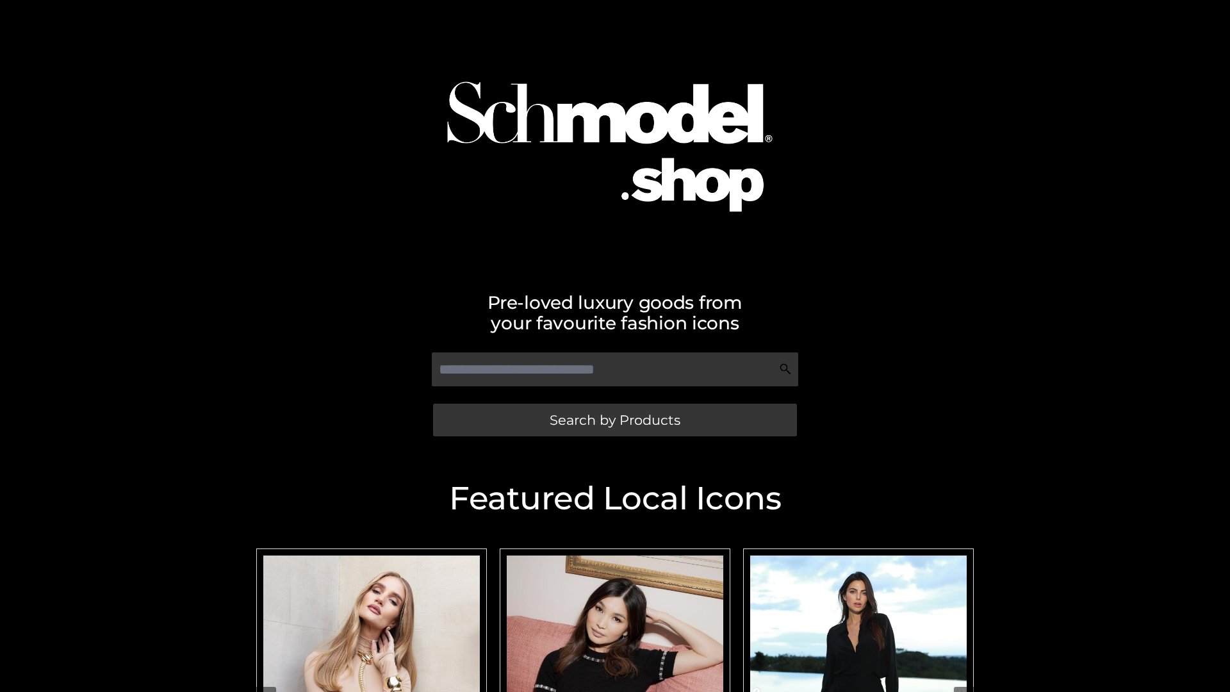 This screenshot has width=1230, height=692. I want to click on a: Search by Products, so click(615, 420).